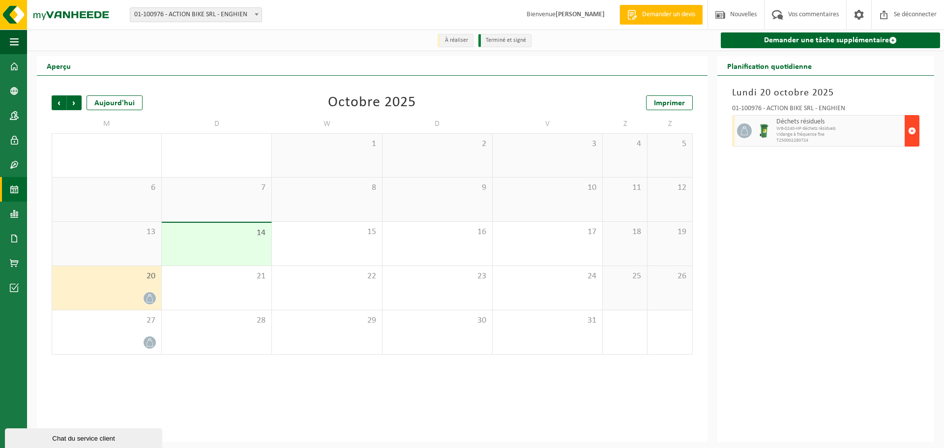 This screenshot has width=944, height=448. Describe the element at coordinates (592, 231) in the screenshot. I see `font: 17` at that location.